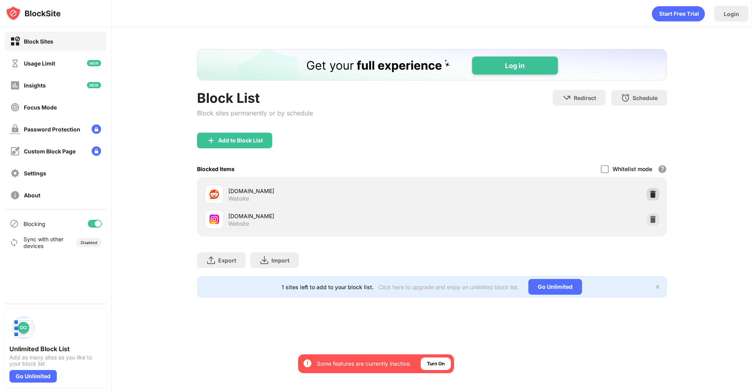 The width and height of the screenshot is (752, 392). What do you see at coordinates (15, 195) in the screenshot?
I see `img: about-off.svg` at bounding box center [15, 195].